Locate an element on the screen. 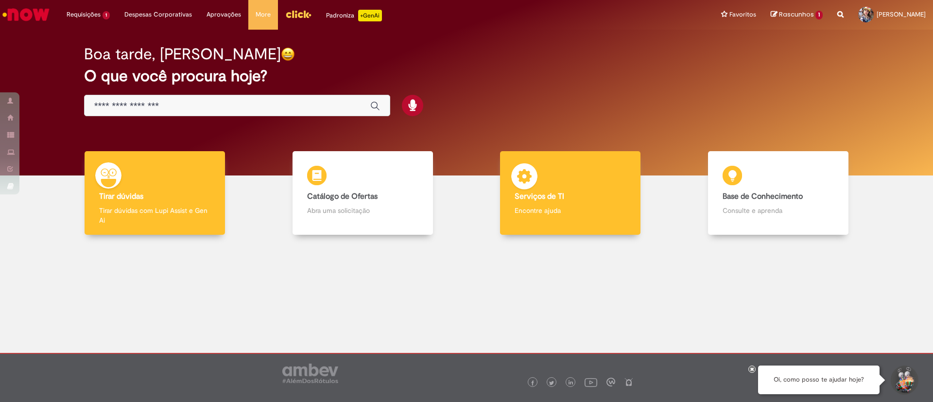 The width and height of the screenshot is (933, 402). a: Serviços de TI Encontre ajuda is located at coordinates (571, 193).